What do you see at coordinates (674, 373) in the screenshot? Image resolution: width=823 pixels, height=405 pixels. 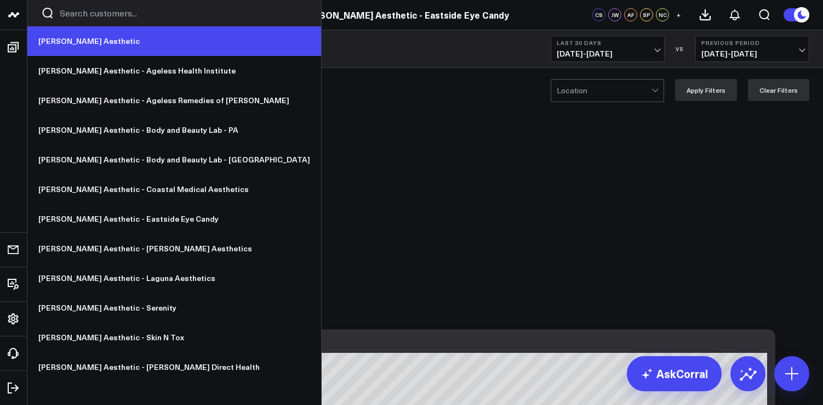 I see `a: AskCorral` at bounding box center [674, 373].